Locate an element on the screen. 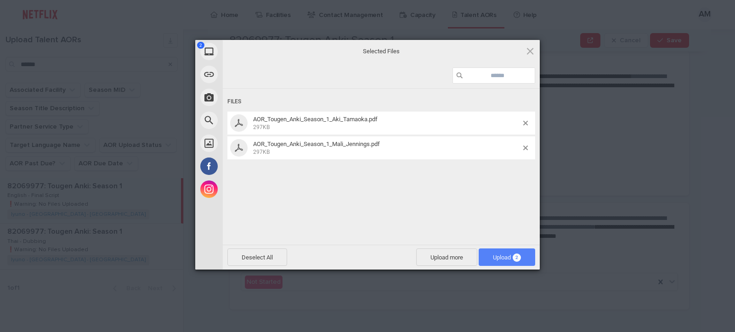  div: Instagram is located at coordinates (250, 189).